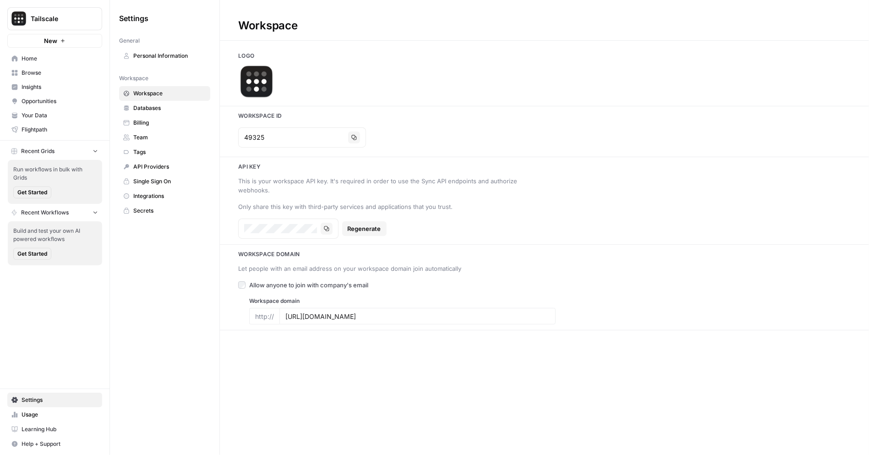 This screenshot has height=455, width=869. I want to click on span: Build and test your own AI powered workflows, so click(55, 235).